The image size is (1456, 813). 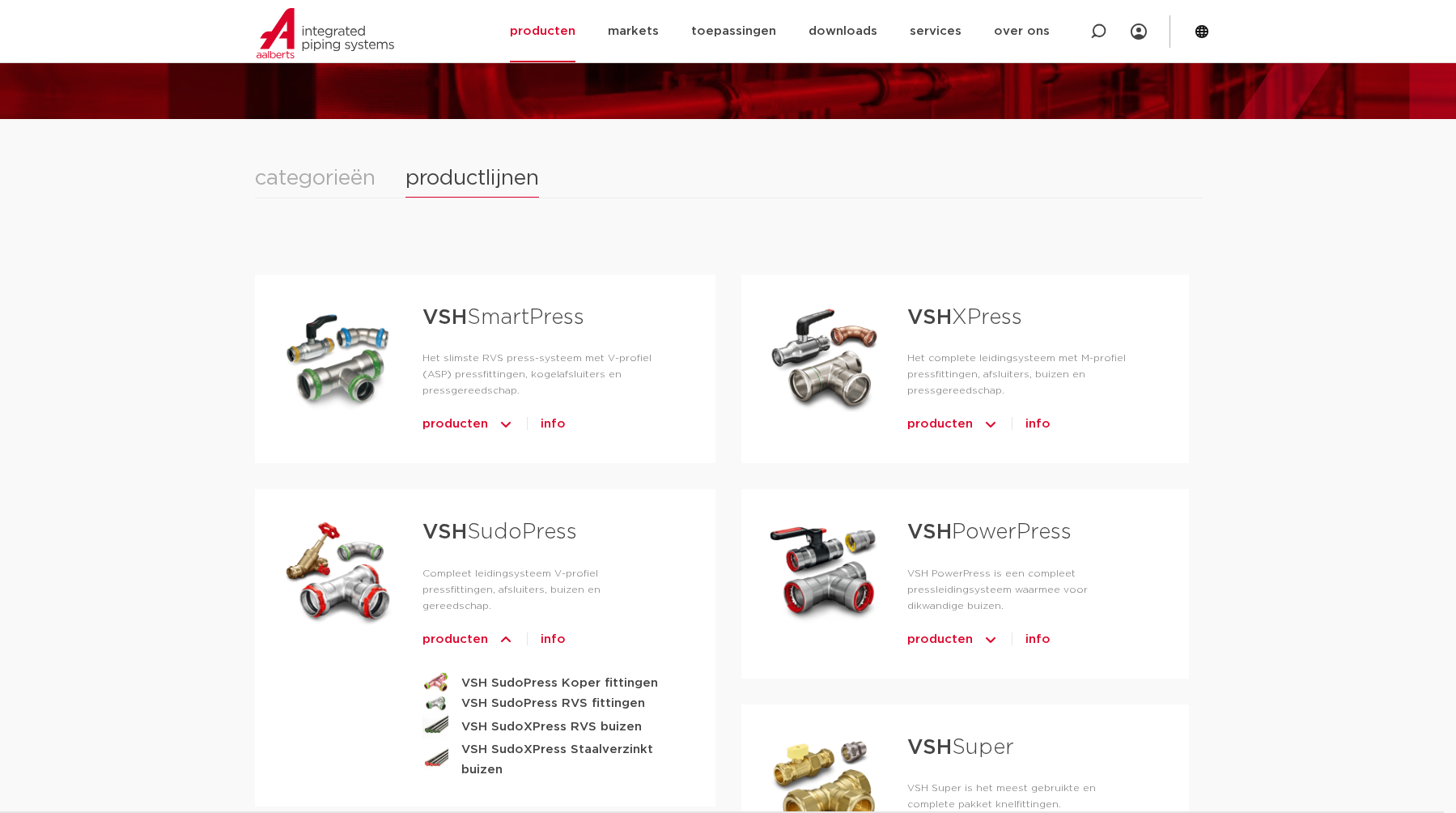 I want to click on p: Het slimste RVS press-systeem met V-profiel (ASP) pressfittingen, kogelafsluiters en pressgereeds..., so click(x=543, y=374).